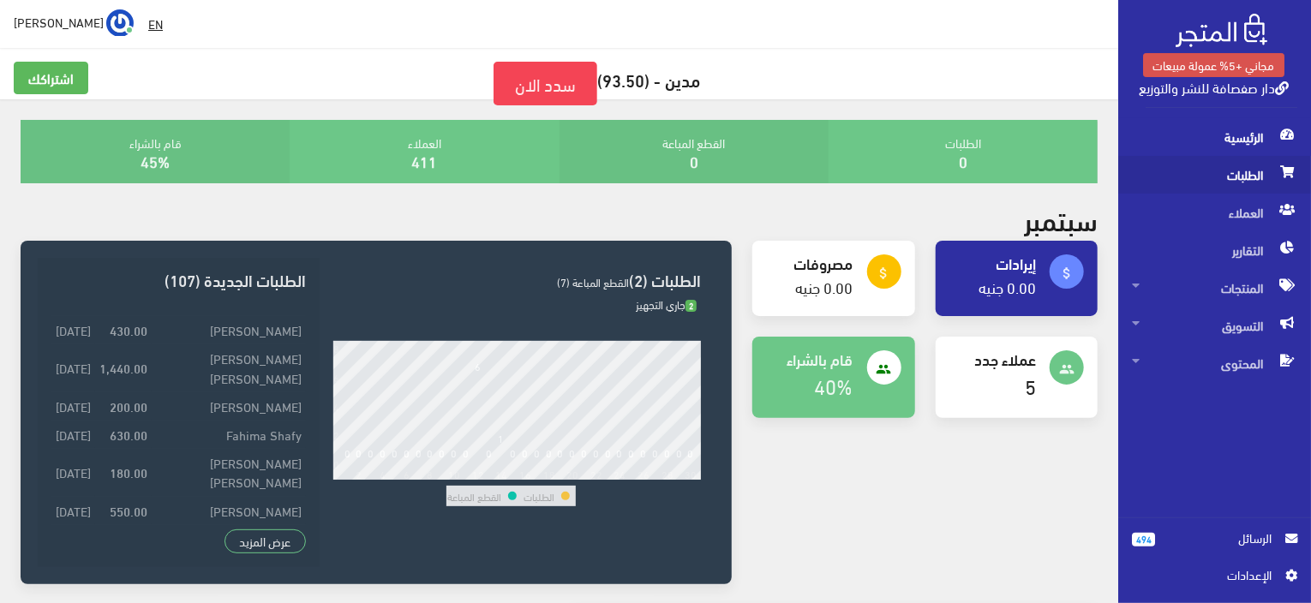 Image resolution: width=1311 pixels, height=603 pixels. What do you see at coordinates (1214, 175) in the screenshot?
I see `a: الطلبات` at bounding box center [1214, 175].